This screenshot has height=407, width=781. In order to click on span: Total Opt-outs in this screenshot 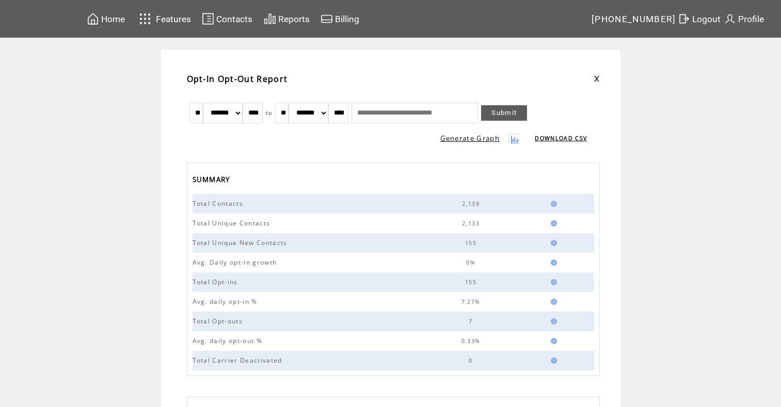, I will do `click(219, 321)`.